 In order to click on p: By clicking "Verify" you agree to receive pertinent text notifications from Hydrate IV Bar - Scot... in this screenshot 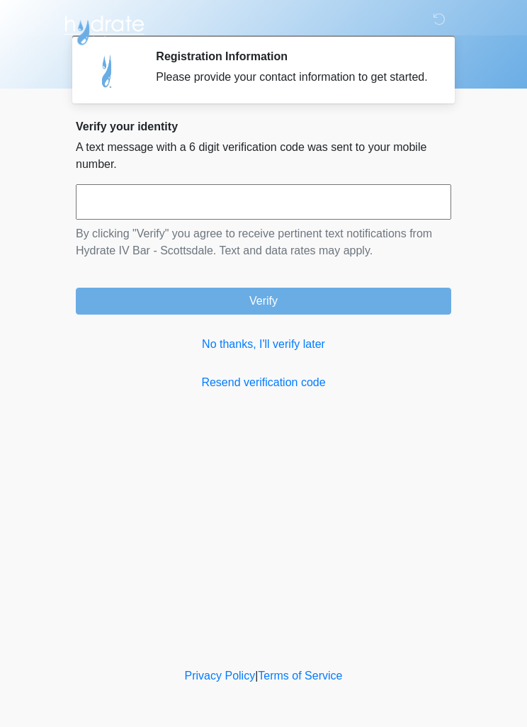, I will do `click(263, 242)`.